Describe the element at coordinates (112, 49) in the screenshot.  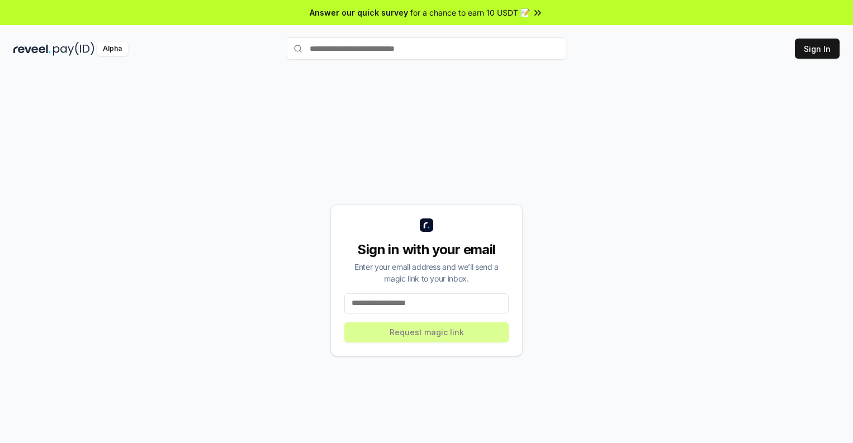
I see `div: Alpha` at that location.